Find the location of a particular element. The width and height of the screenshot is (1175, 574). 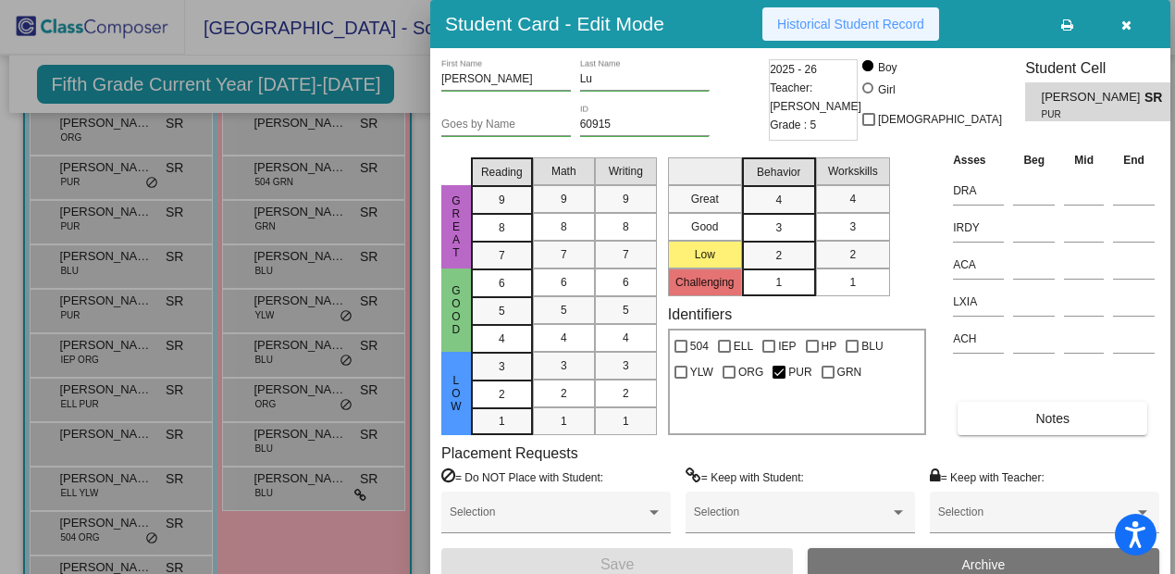

label: Placement Requests is located at coordinates (510, 452).